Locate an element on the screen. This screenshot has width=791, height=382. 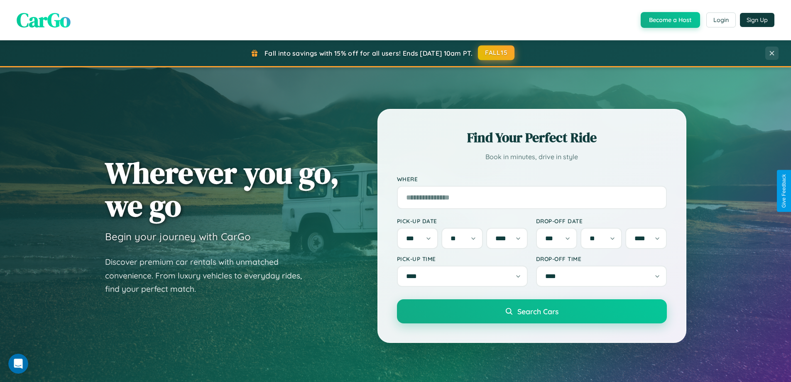
button: Become a Host is located at coordinates (670, 20).